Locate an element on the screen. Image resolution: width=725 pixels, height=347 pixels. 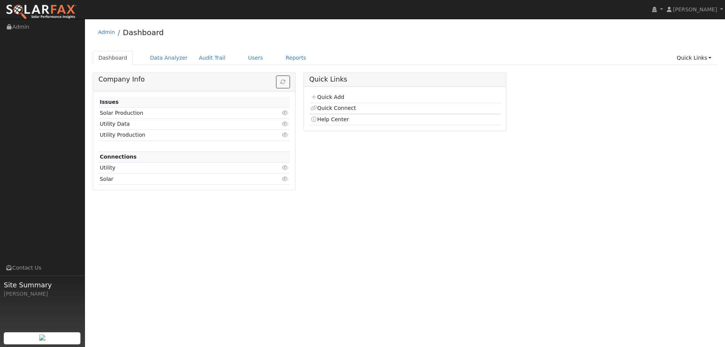
span: Site Summary is located at coordinates (42, 285).